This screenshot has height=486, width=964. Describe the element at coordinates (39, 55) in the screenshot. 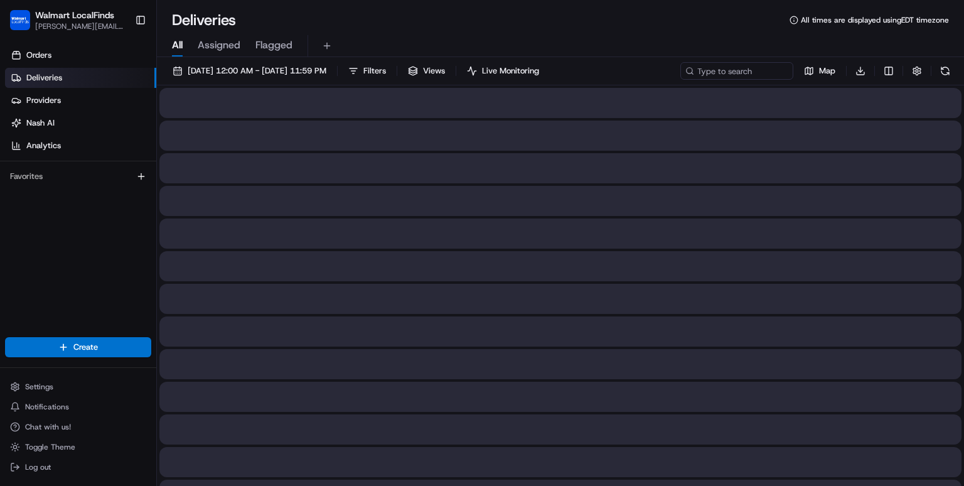

I see `span: Orders` at that location.